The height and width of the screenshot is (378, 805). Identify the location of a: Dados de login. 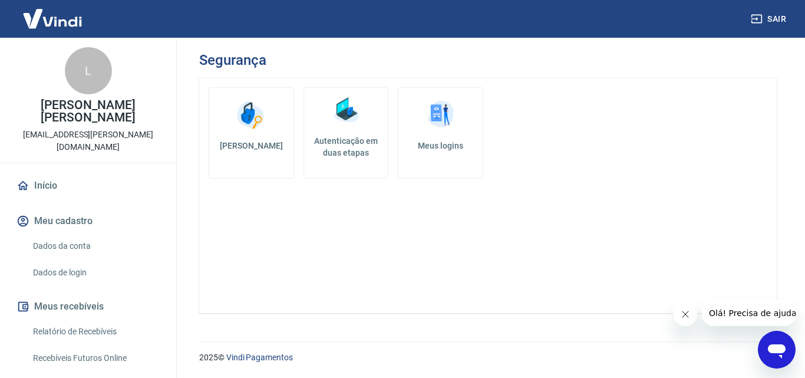
(95, 272).